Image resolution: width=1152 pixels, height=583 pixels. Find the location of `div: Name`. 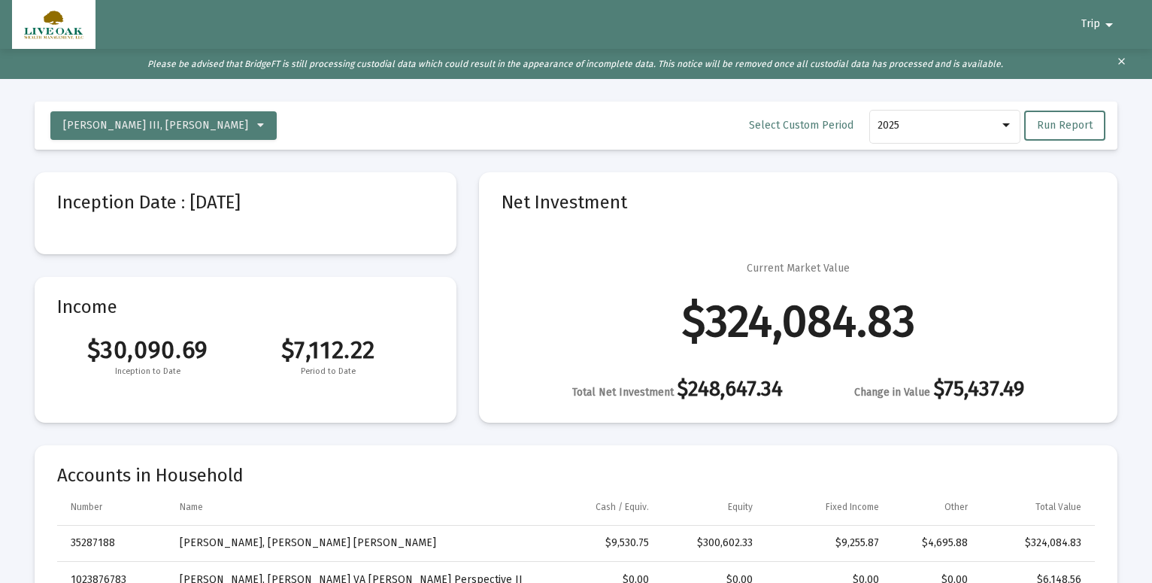

div: Name is located at coordinates (191, 507).